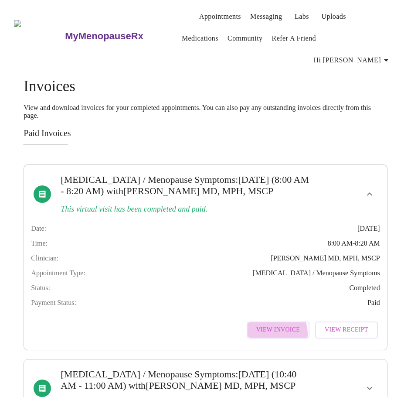 Image resolution: width=411 pixels, height=397 pixels. What do you see at coordinates (220, 17) in the screenshot?
I see `button: Appointments` at bounding box center [220, 17].